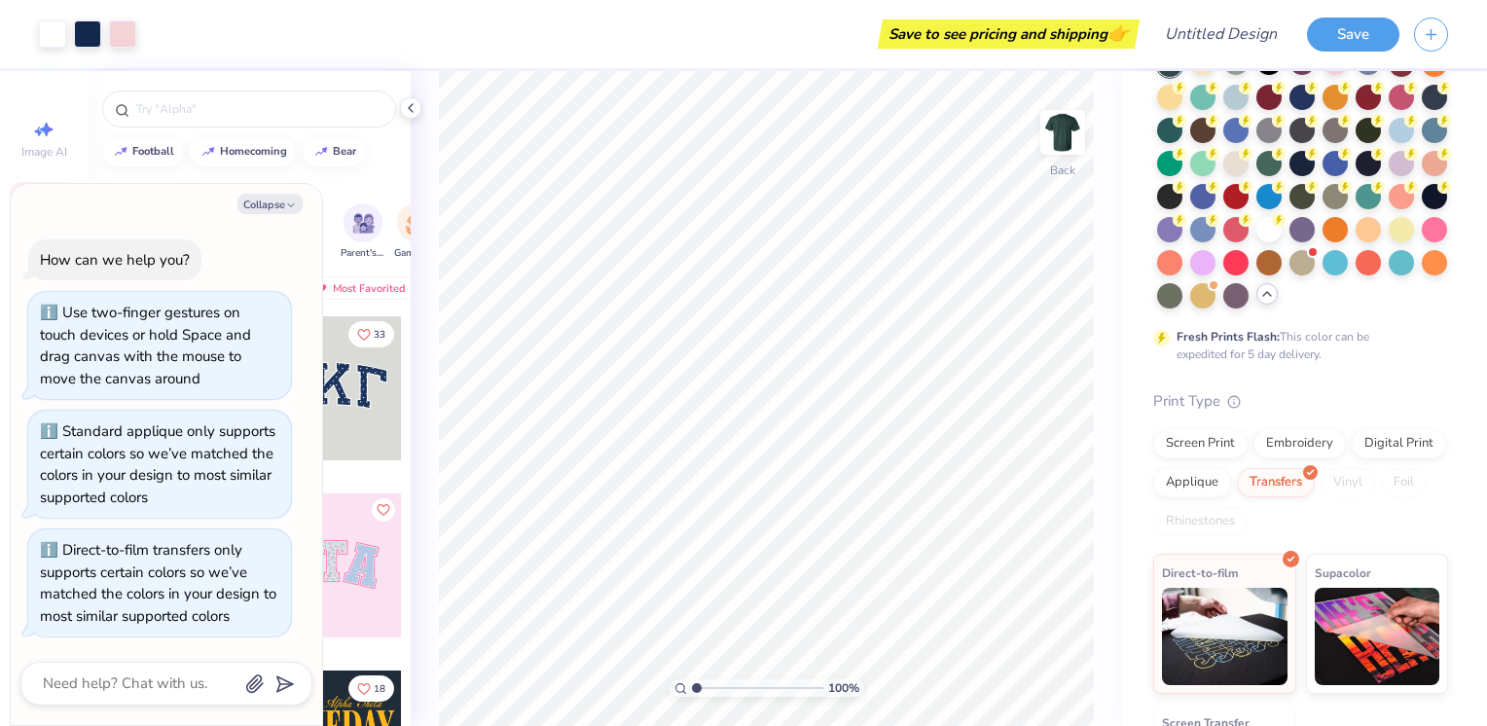  I want to click on div: This color can be expedited for 5 day delivery., so click(1296, 346).